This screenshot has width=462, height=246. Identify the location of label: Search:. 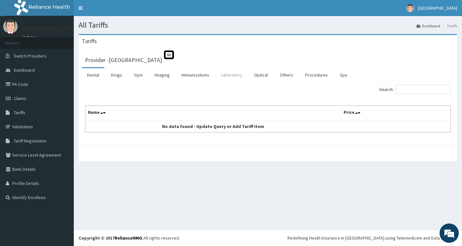
(415, 89).